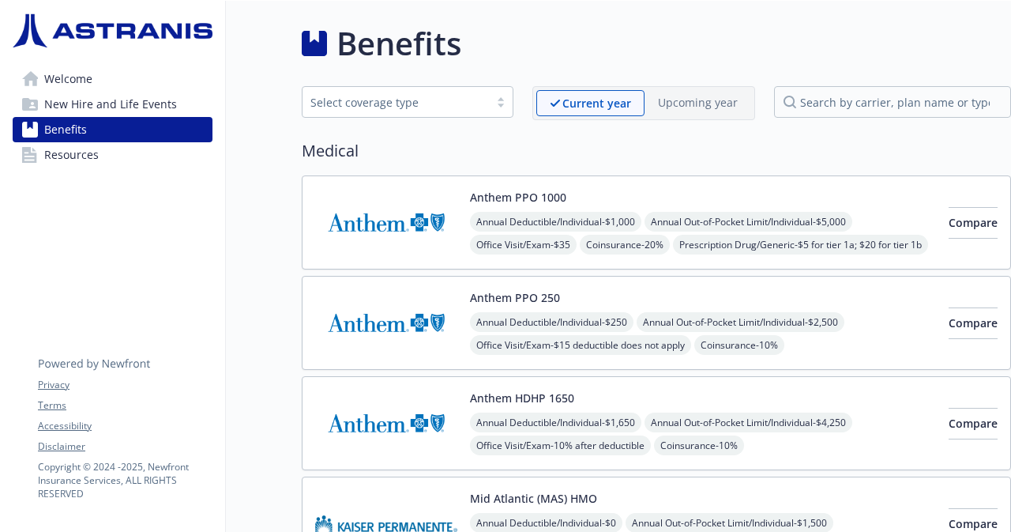 This screenshot has height=532, width=1011. Describe the element at coordinates (698, 102) in the screenshot. I see `p: Upcoming year` at that location.